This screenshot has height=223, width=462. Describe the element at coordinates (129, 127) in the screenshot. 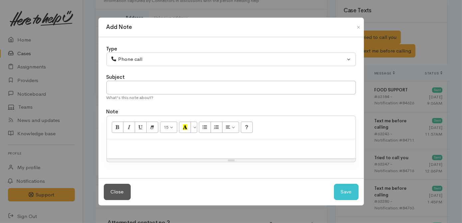

I see `button: Italic (CTRL+I)` at that location.